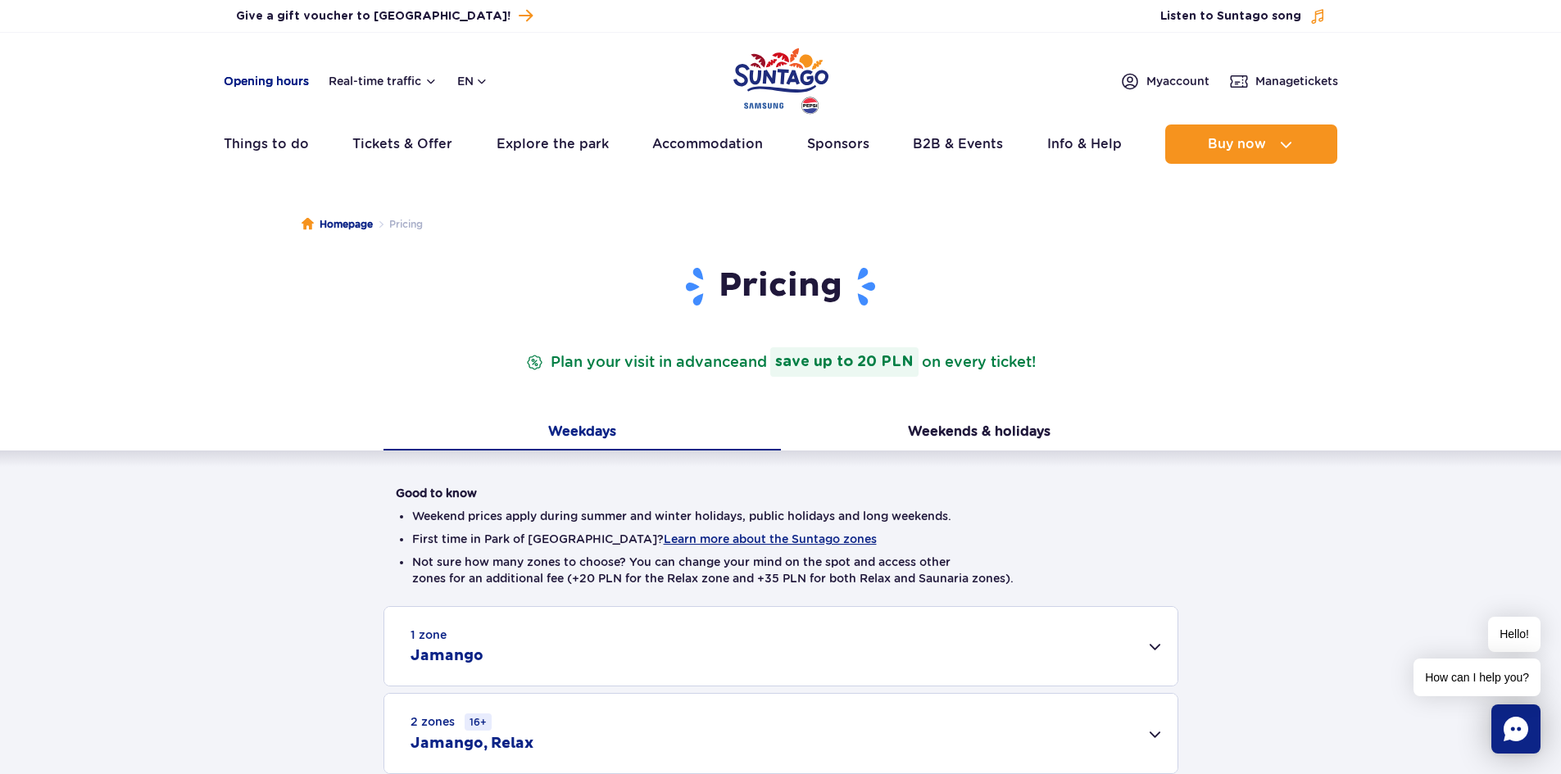 This screenshot has height=774, width=1561. Describe the element at coordinates (770, 539) in the screenshot. I see `button: Learn more about the Suntago zones` at that location.